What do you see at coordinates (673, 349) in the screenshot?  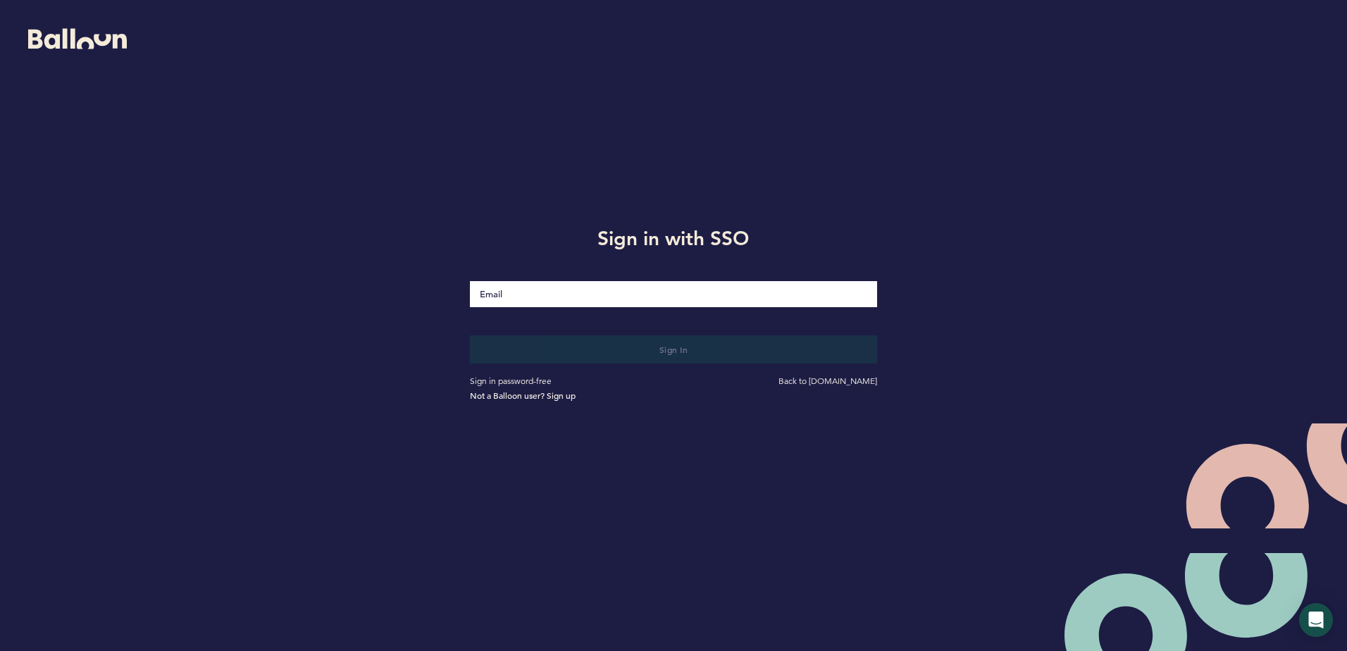 I see `span: Sign in` at bounding box center [673, 349].